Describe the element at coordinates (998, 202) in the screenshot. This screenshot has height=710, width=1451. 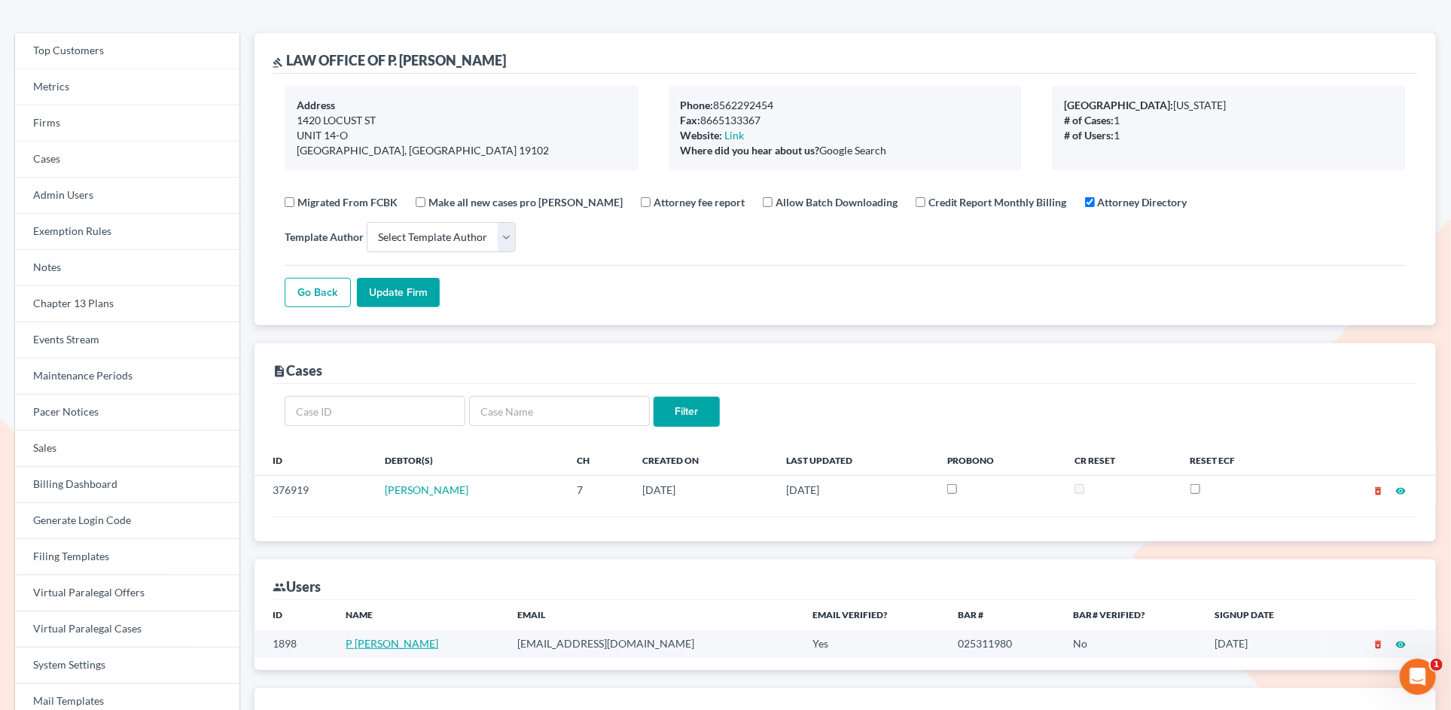
I see `label: Credit Report Monthly Billing` at that location.